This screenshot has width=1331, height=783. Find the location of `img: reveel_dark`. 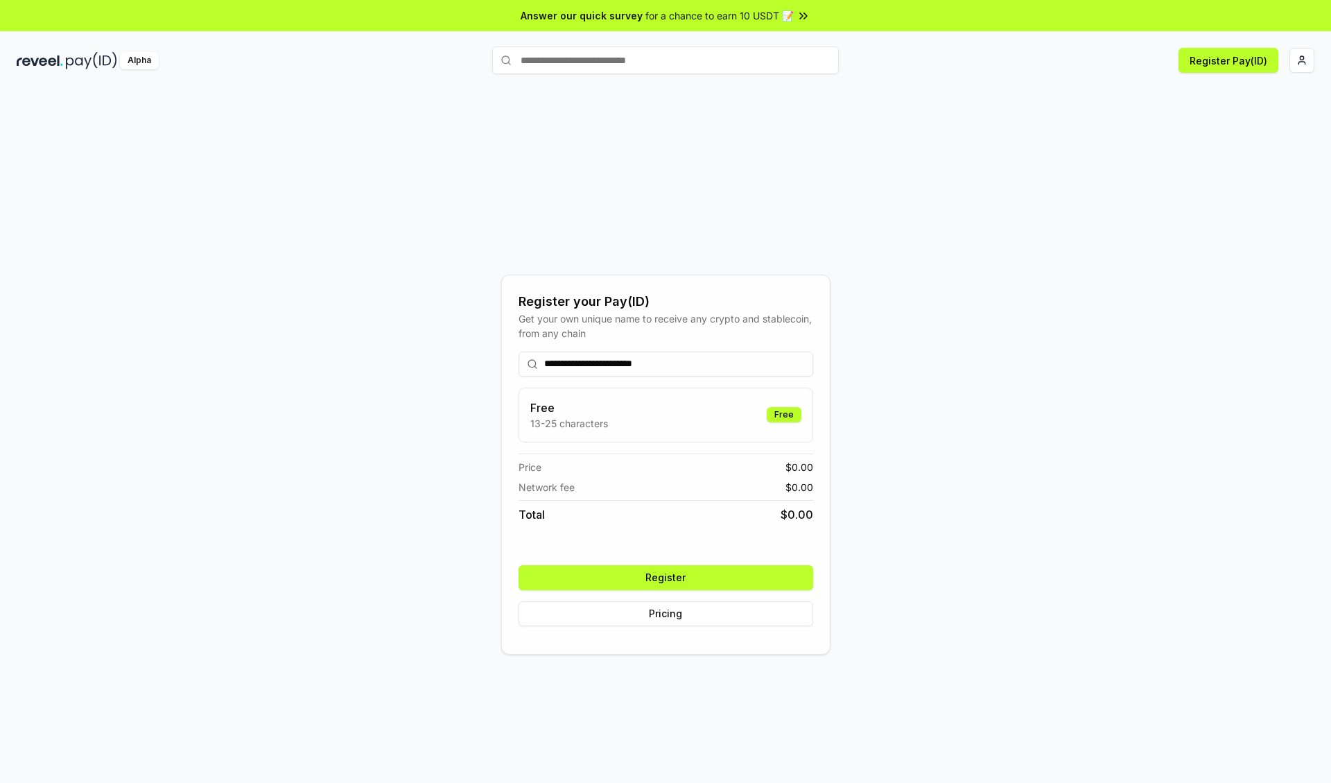

img: reveel_dark is located at coordinates (40, 60).